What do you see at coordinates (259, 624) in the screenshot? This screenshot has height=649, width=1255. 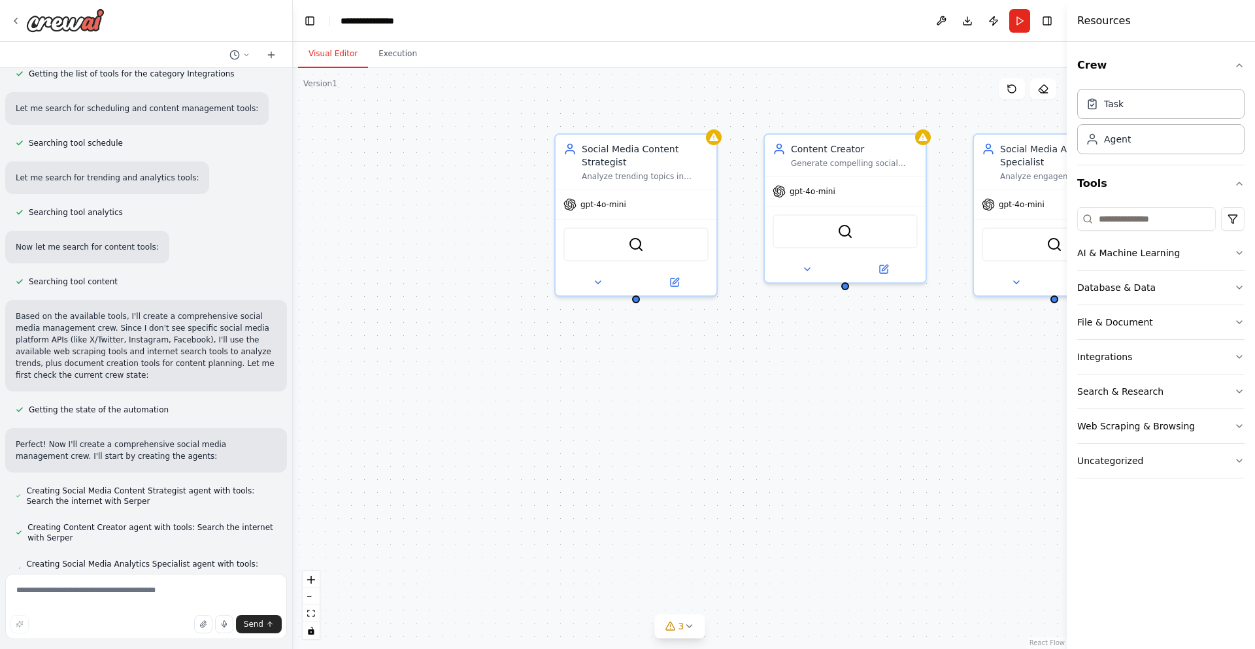 I see `button: Send` at bounding box center [259, 624].